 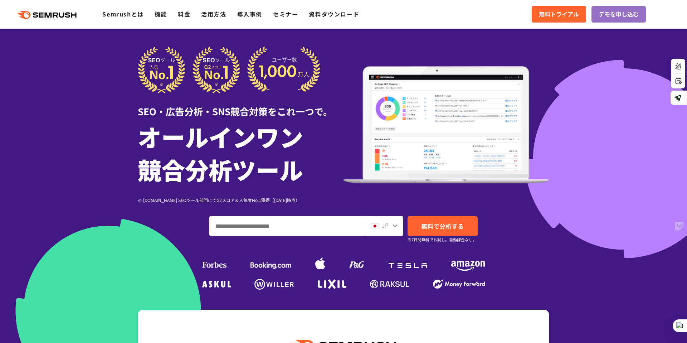 I want to click on a: 料金, so click(x=184, y=14).